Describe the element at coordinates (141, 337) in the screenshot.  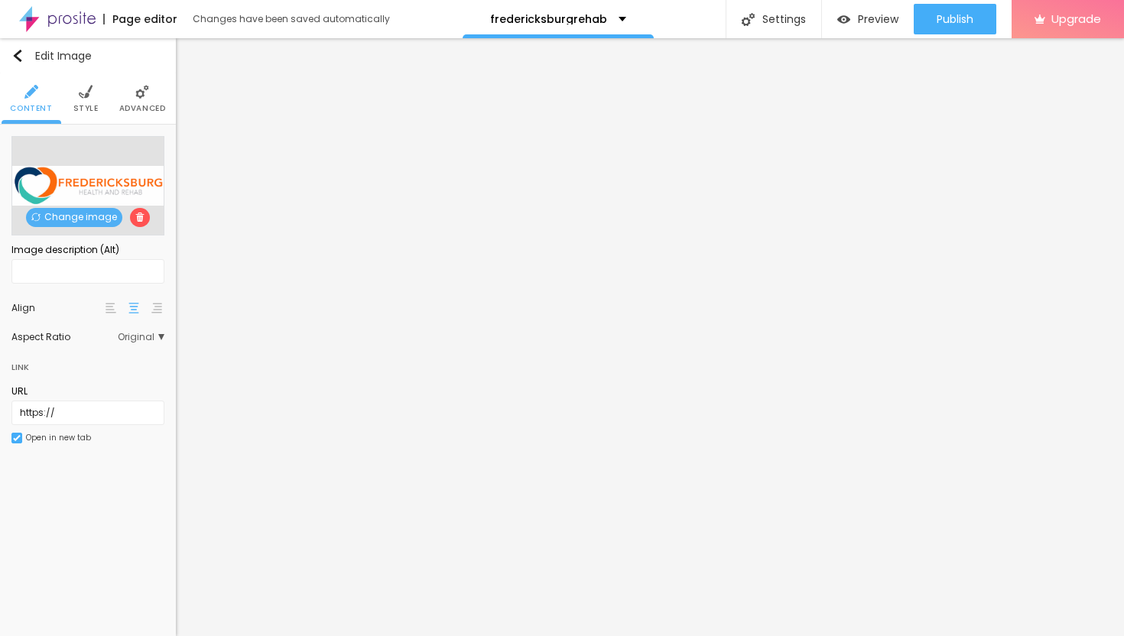
I see `span: Original` at that location.